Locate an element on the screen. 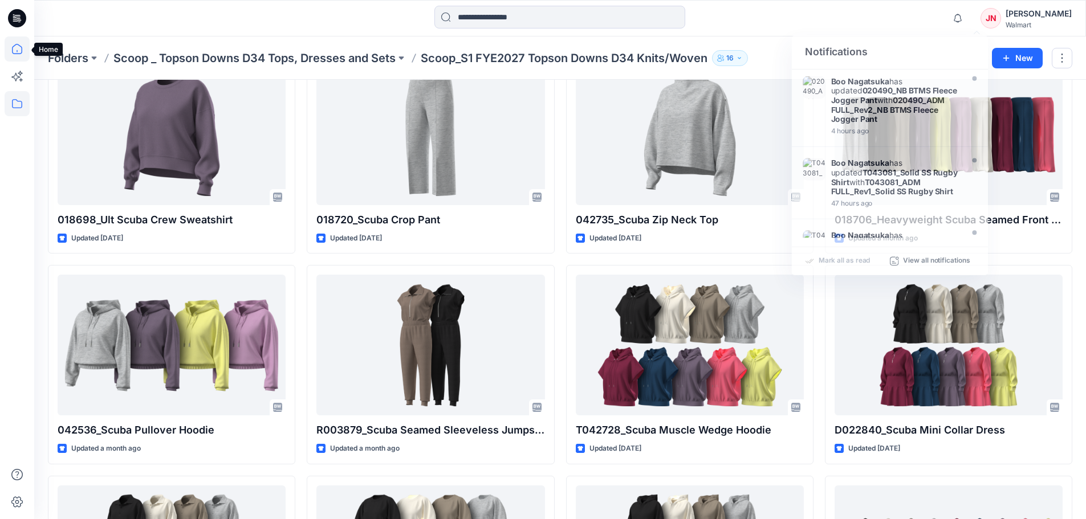  strong: T043081_ADM FULL_Rev1_Solid SS Rugby Shirt is located at coordinates (892, 186).